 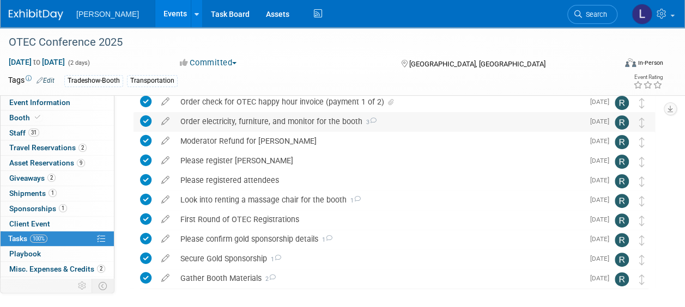 I want to click on span: 3, so click(x=370, y=122).